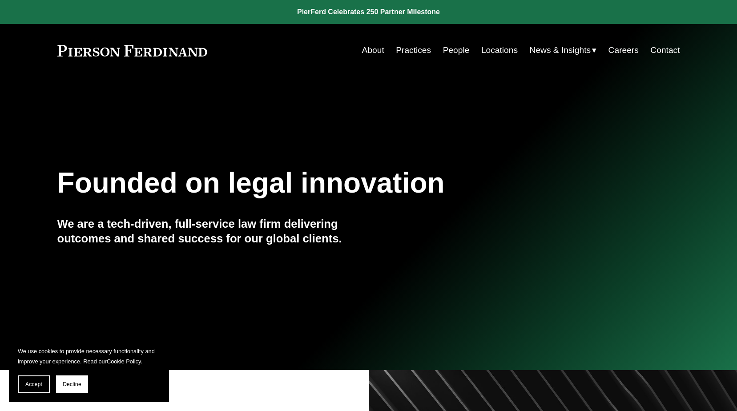  What do you see at coordinates (457, 50) in the screenshot?
I see `a: People` at bounding box center [457, 50].